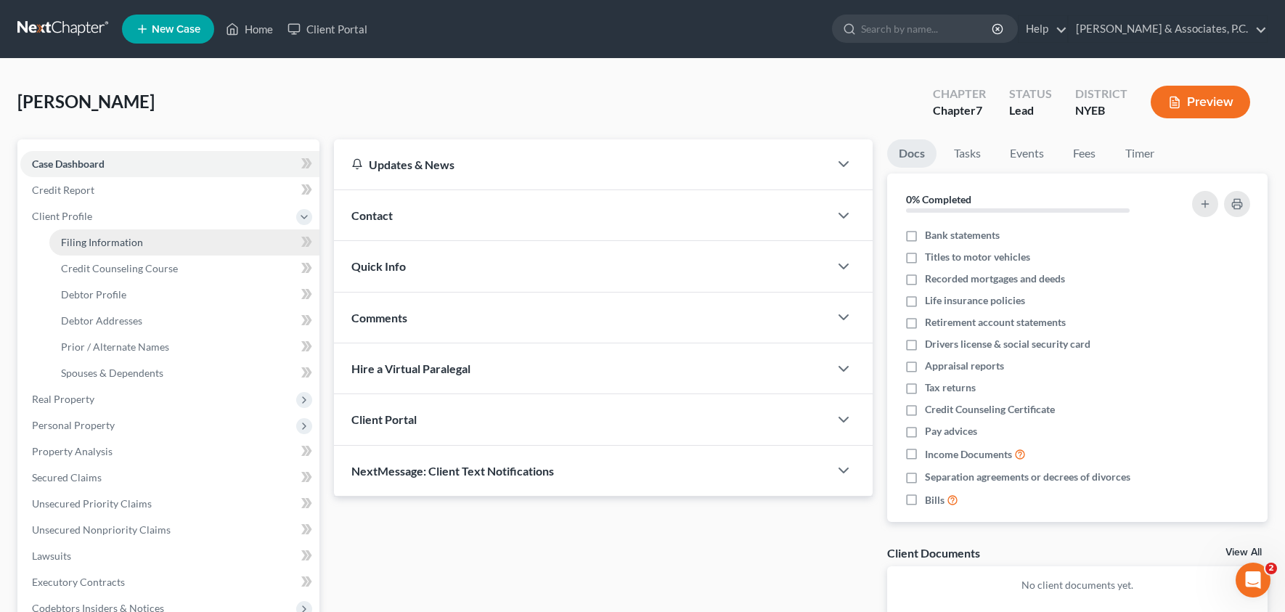 This screenshot has width=1285, height=612. What do you see at coordinates (379, 317) in the screenshot?
I see `span: Comments` at bounding box center [379, 317].